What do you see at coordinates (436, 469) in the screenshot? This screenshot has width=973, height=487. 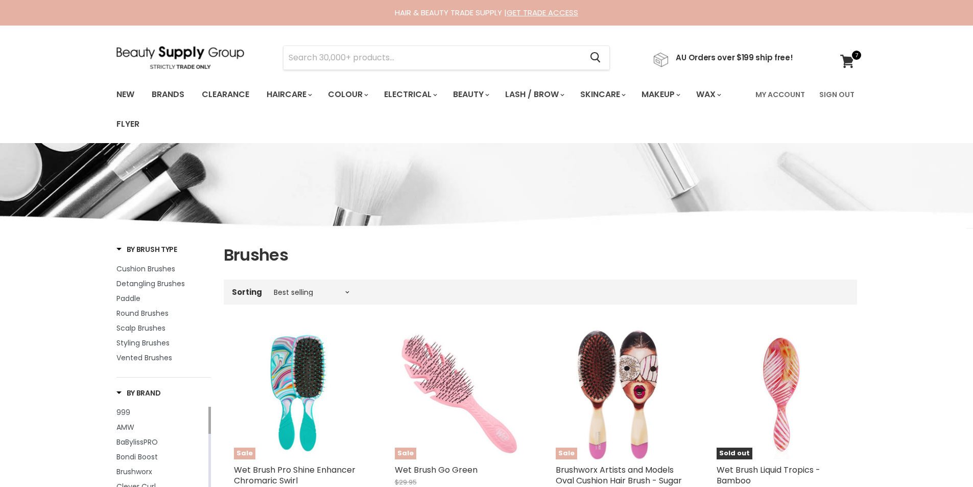 I see `a: Wet Brush Go Green` at bounding box center [436, 469].